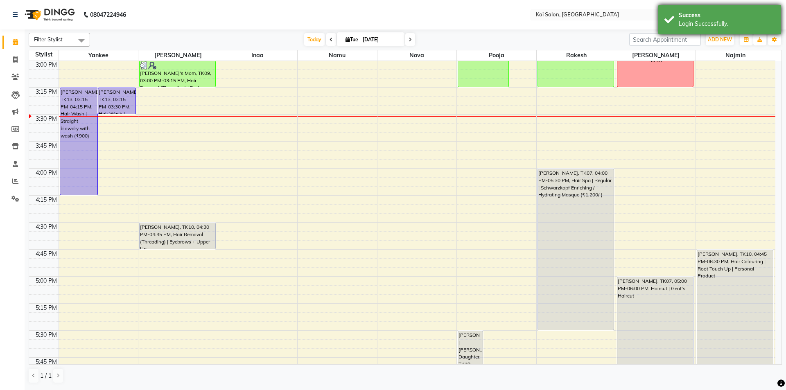 The height and width of the screenshot is (390, 786). Describe the element at coordinates (314, 39) in the screenshot. I see `span: Today` at that location.